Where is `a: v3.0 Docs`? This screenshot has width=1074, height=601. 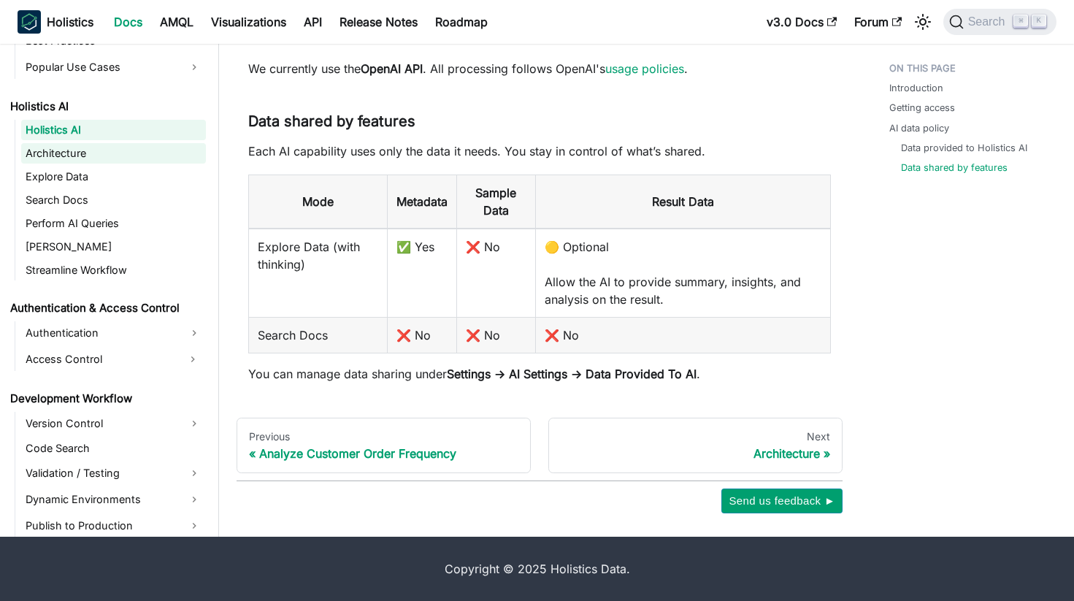 a: v3.0 Docs is located at coordinates (802, 22).